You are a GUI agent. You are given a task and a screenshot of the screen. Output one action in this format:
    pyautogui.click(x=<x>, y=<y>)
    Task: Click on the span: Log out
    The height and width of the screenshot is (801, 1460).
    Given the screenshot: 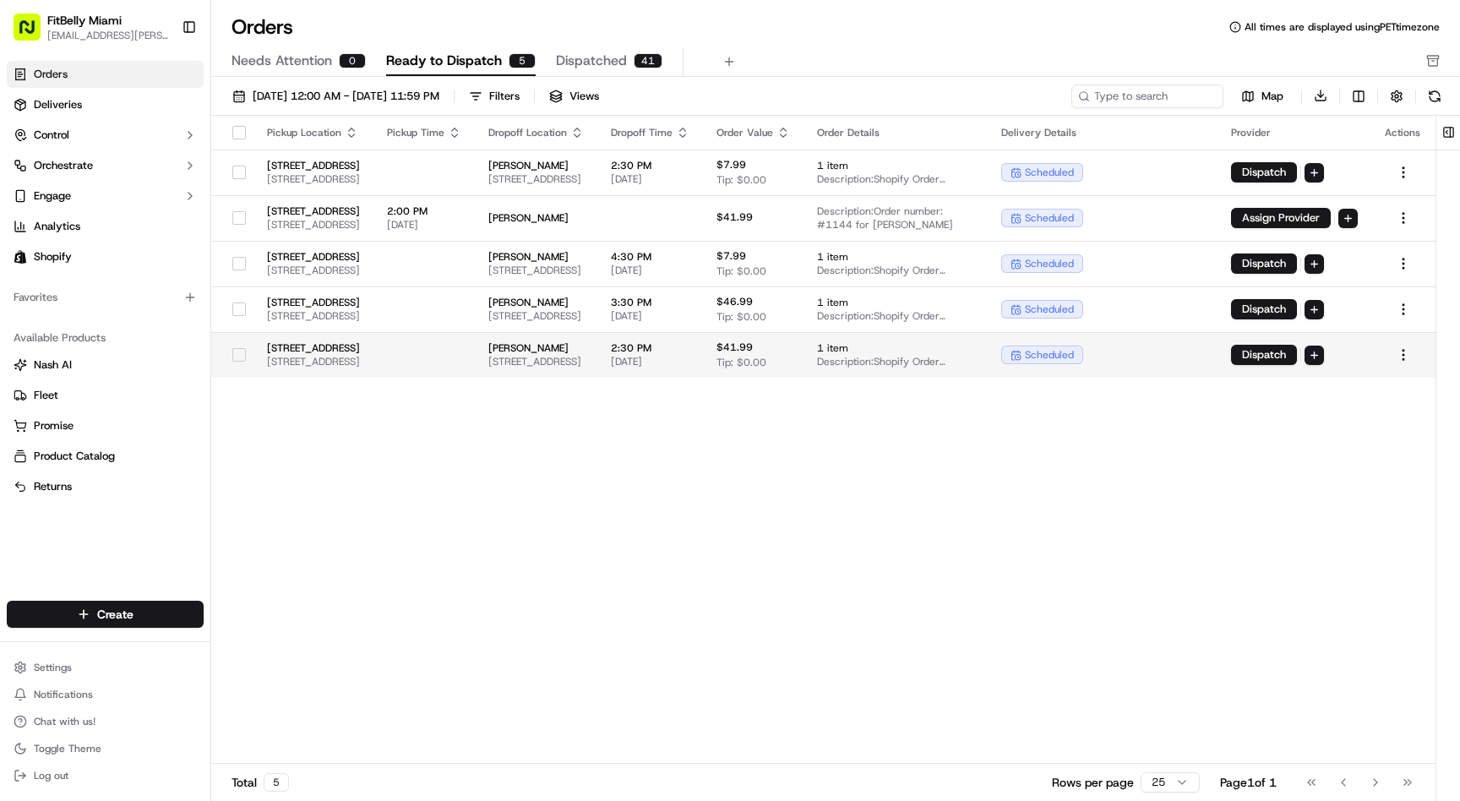 What is the action you would take?
    pyautogui.click(x=51, y=776)
    